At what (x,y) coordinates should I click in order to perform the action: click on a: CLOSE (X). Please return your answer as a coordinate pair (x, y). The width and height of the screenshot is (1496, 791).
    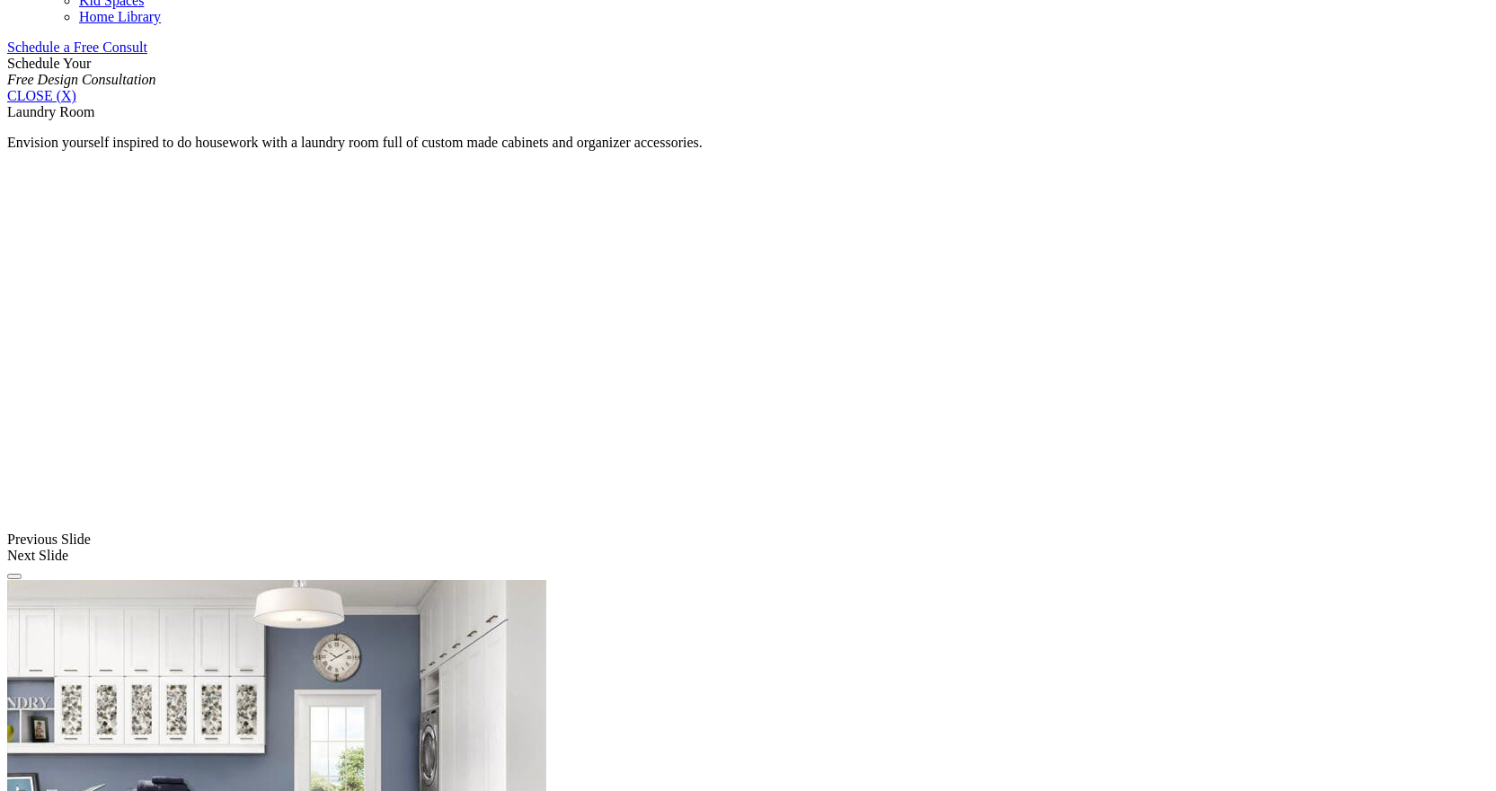
    Looking at the image, I should click on (41, 95).